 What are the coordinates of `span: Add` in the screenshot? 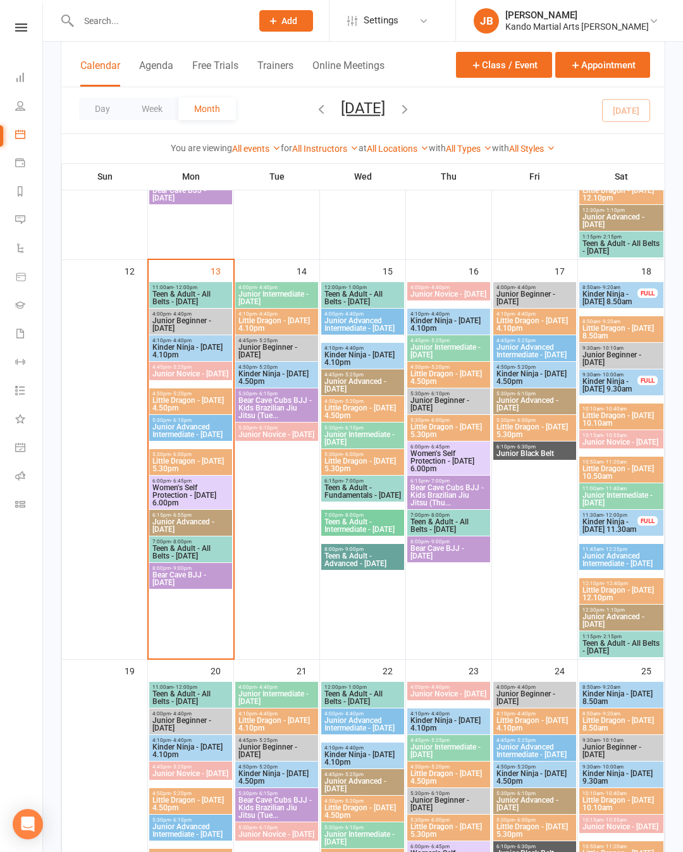 It's located at (289, 21).